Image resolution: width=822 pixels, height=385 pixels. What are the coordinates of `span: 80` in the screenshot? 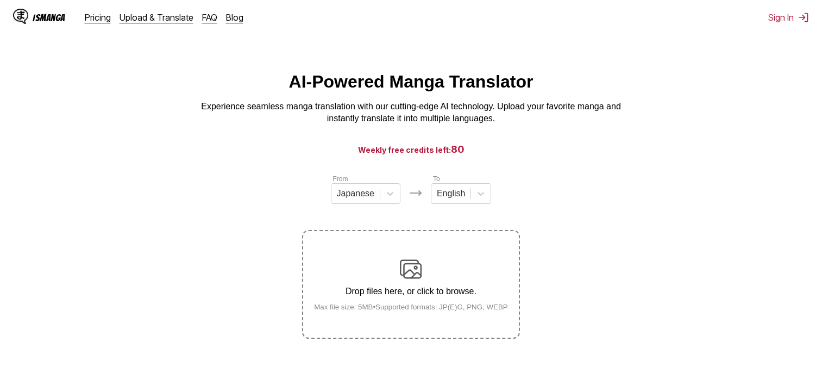 It's located at (457, 149).